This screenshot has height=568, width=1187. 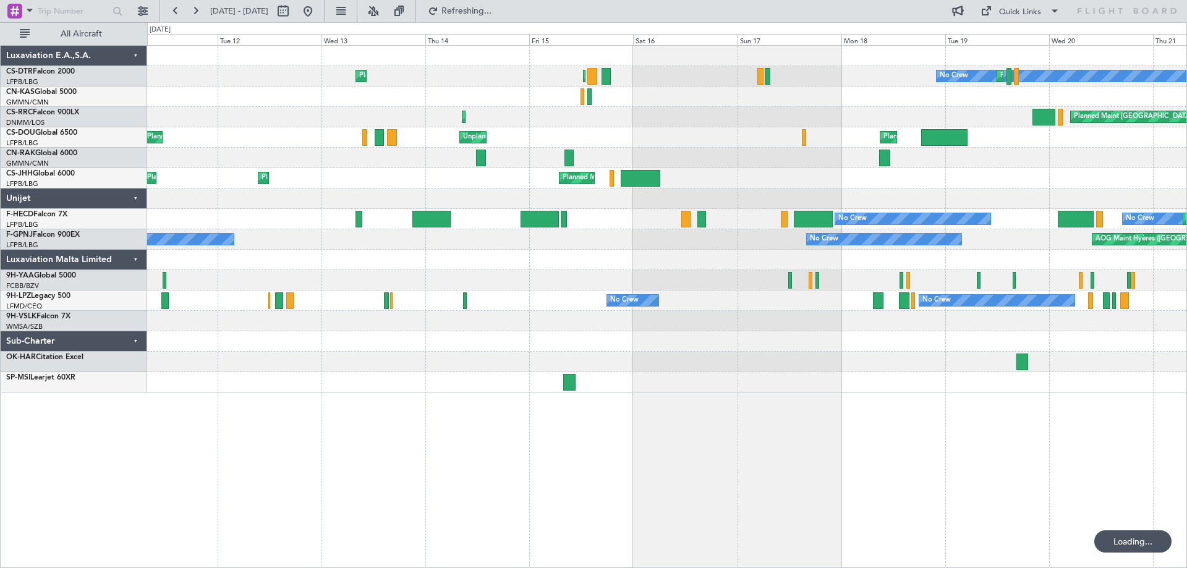 What do you see at coordinates (43, 113) in the screenshot?
I see `a: CS-RRCFalcon 900LX` at bounding box center [43, 113].